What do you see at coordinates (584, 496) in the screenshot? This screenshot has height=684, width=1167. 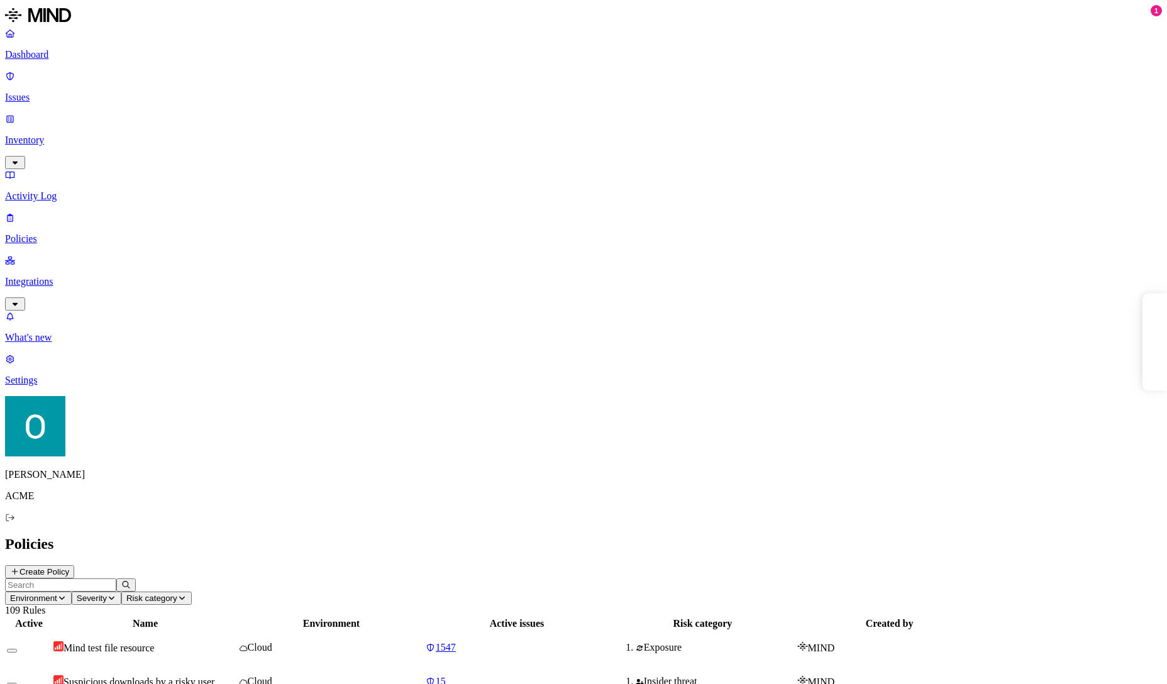 I see `p: ACME` at bounding box center [584, 496].